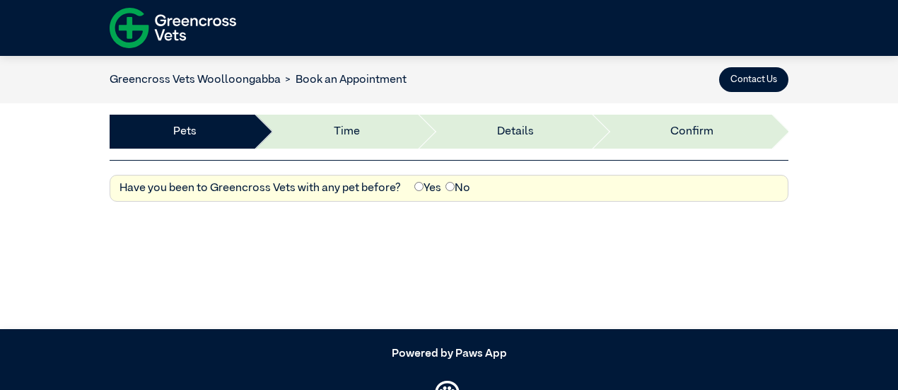 The width and height of the screenshot is (898, 390). I want to click on img: f-logo, so click(173, 28).